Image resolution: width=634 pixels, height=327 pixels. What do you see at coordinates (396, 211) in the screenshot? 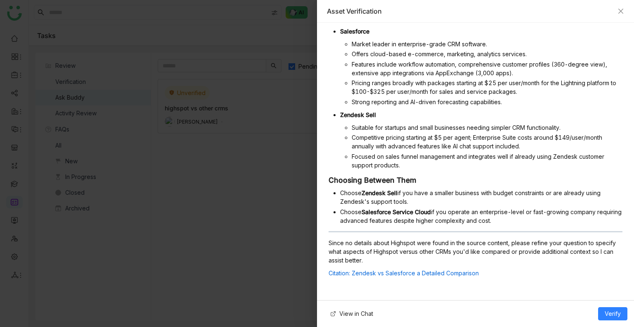
I see `strong: Salesforce Service Cloud` at bounding box center [396, 211].